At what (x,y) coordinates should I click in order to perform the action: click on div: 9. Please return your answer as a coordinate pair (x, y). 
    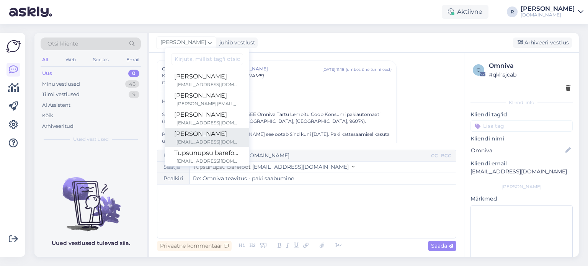
    Looking at the image, I should click on (134, 95).